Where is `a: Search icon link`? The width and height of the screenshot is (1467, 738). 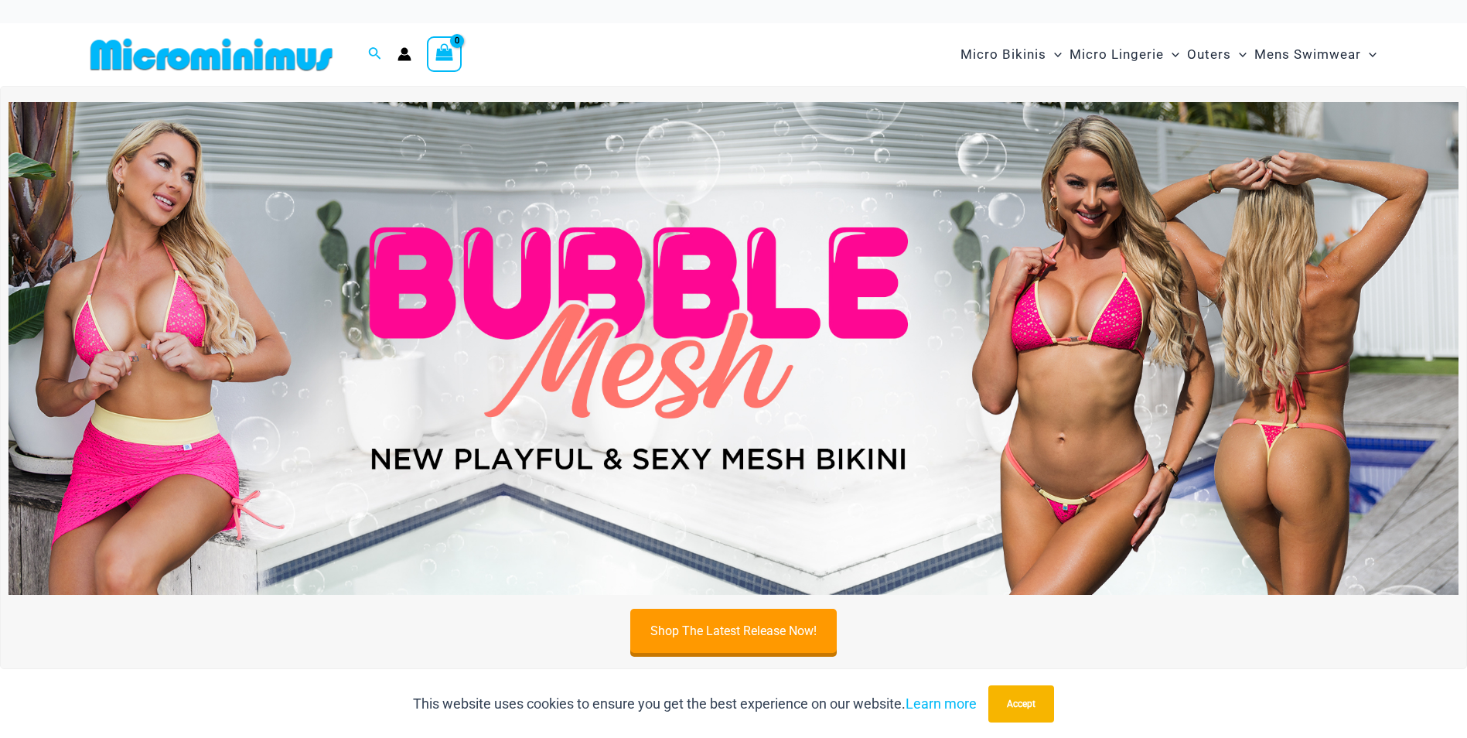 a: Search icon link is located at coordinates (375, 54).